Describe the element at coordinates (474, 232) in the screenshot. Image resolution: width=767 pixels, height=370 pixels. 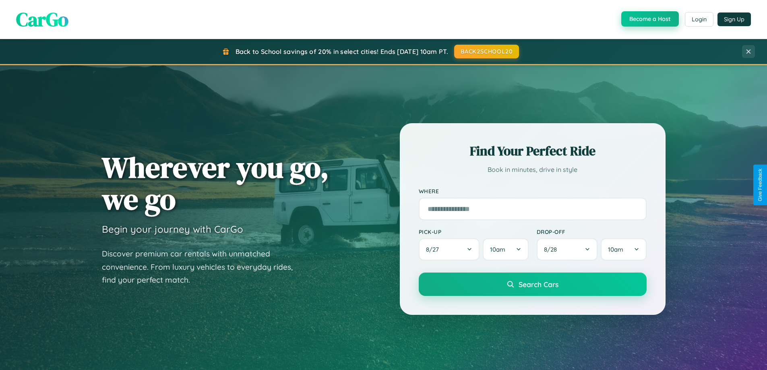
I see `label: Pick-up` at that location.